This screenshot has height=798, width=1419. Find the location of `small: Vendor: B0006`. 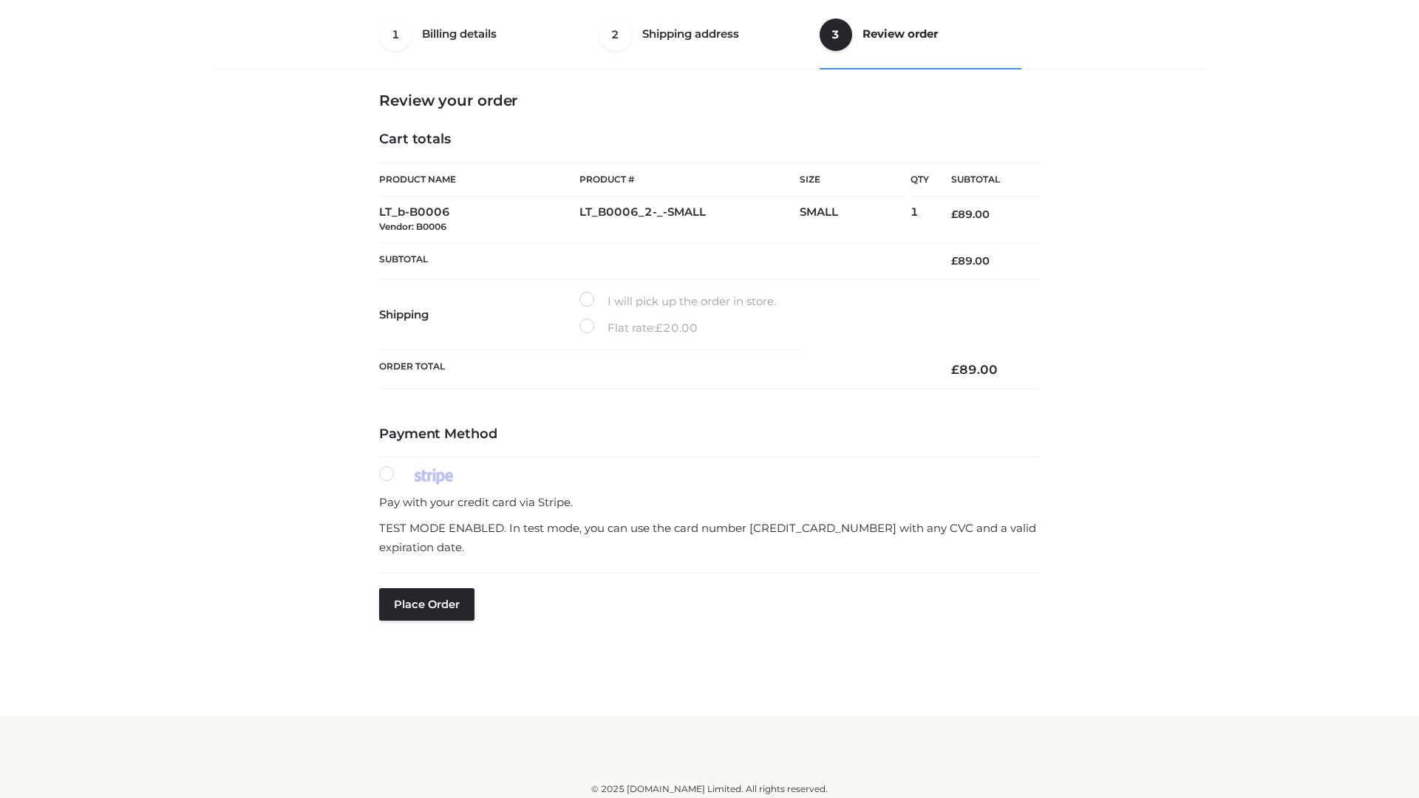

small: Vendor: B0006 is located at coordinates (412, 226).